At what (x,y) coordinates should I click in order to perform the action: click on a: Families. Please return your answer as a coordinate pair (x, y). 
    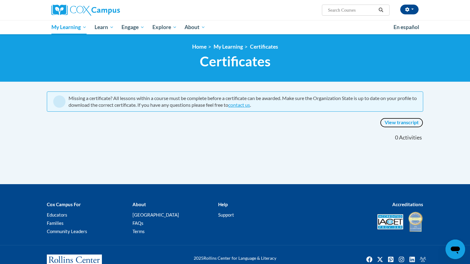
    Looking at the image, I should click on (55, 223).